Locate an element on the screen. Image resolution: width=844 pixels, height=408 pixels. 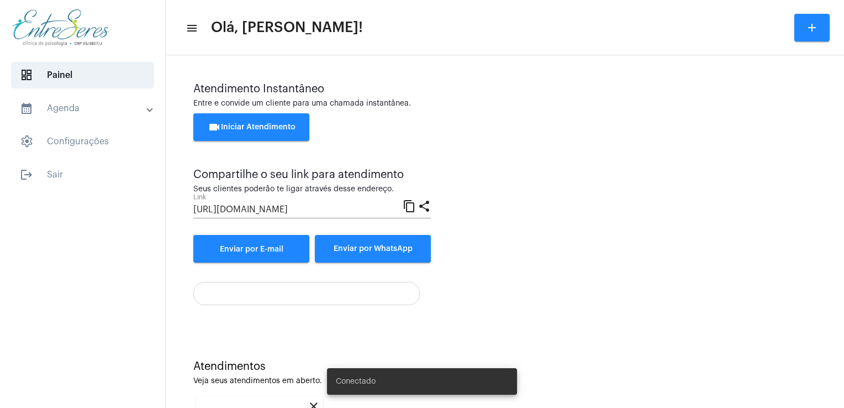
mat-icon: add is located at coordinates (812, 28).